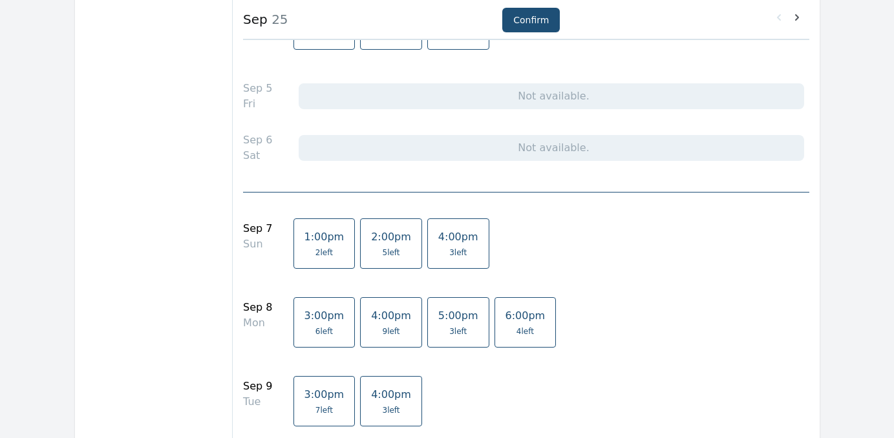 This screenshot has width=894, height=438. What do you see at coordinates (257, 229) in the screenshot?
I see `div: Sep 7` at bounding box center [257, 229].